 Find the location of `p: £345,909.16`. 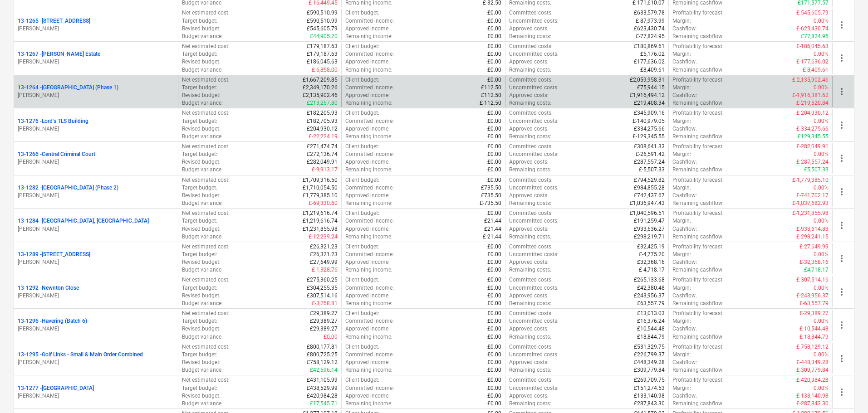

p: £345,909.16 is located at coordinates (649, 113).